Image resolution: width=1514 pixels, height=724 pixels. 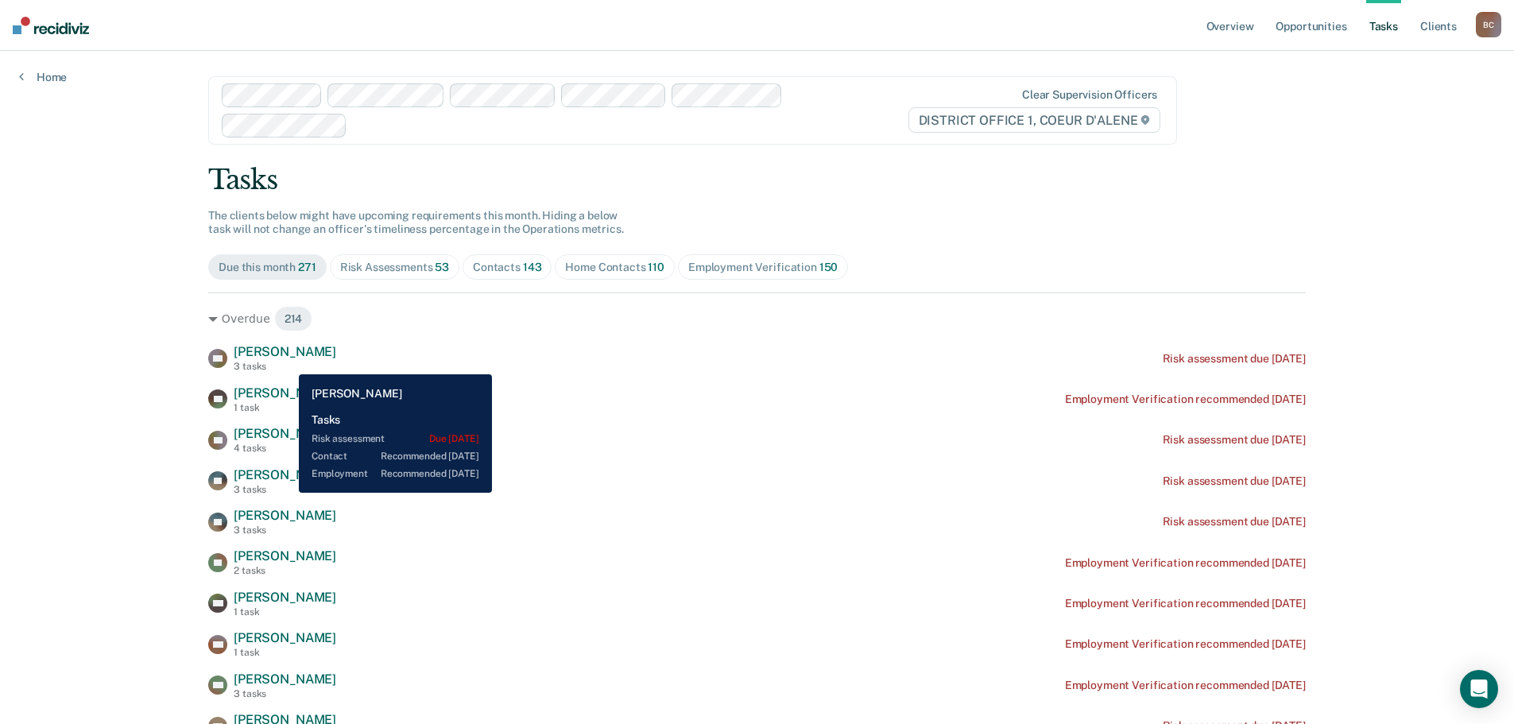 What do you see at coordinates (267, 267) in the screenshot?
I see `div: Due this month` at bounding box center [267, 267].